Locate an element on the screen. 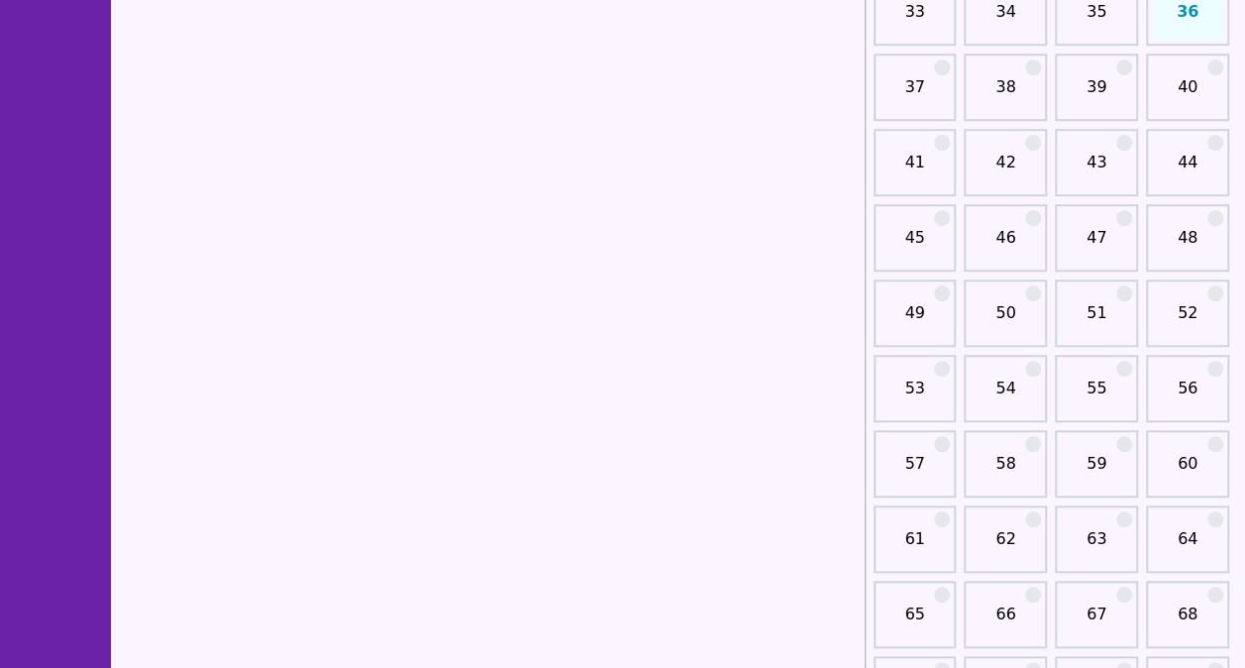 This screenshot has height=668, width=1245. a: 48 is located at coordinates (1188, 246).